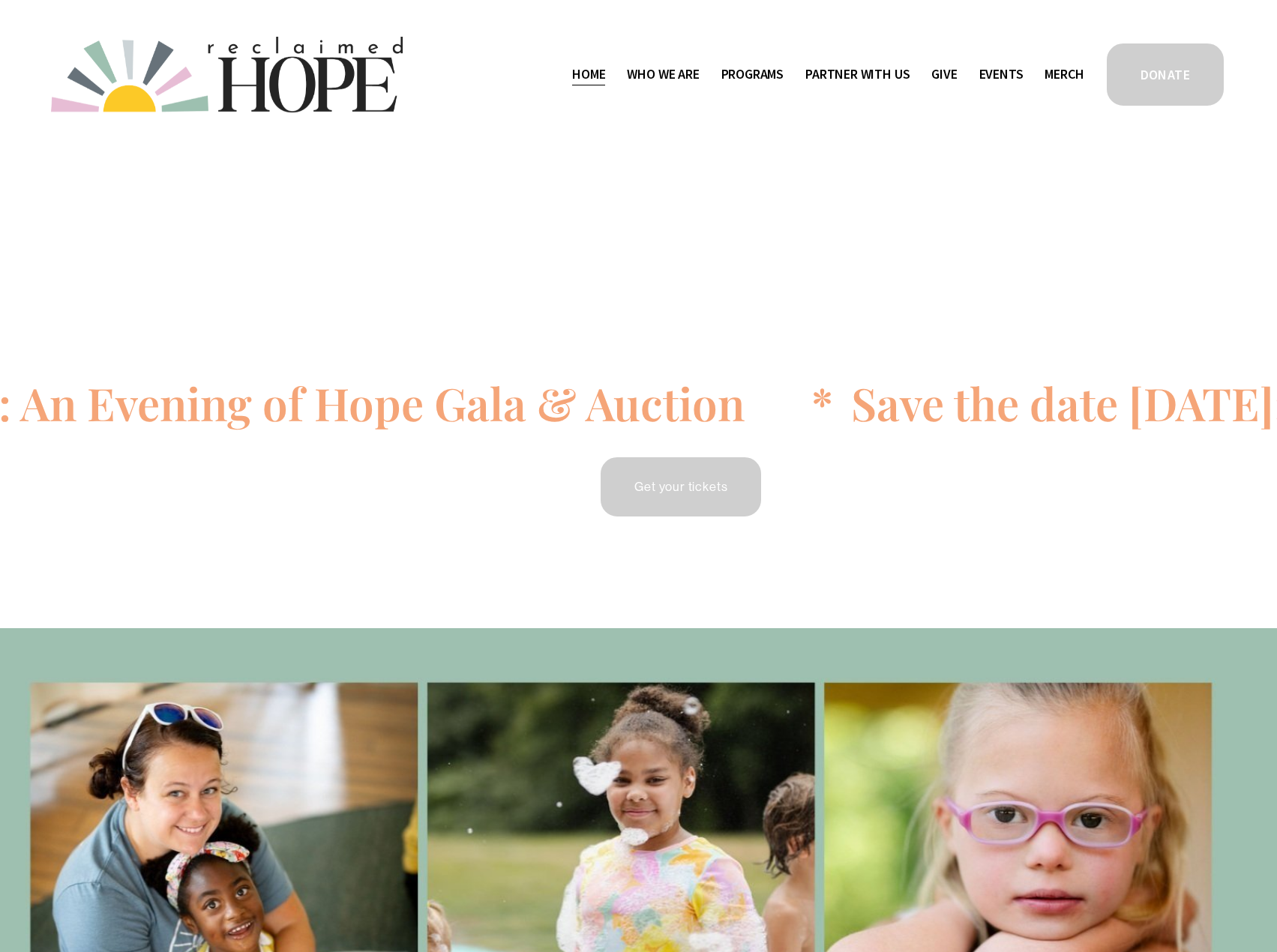 The height and width of the screenshot is (952, 1277). Describe the element at coordinates (1166, 74) in the screenshot. I see `a: DONATE` at that location.